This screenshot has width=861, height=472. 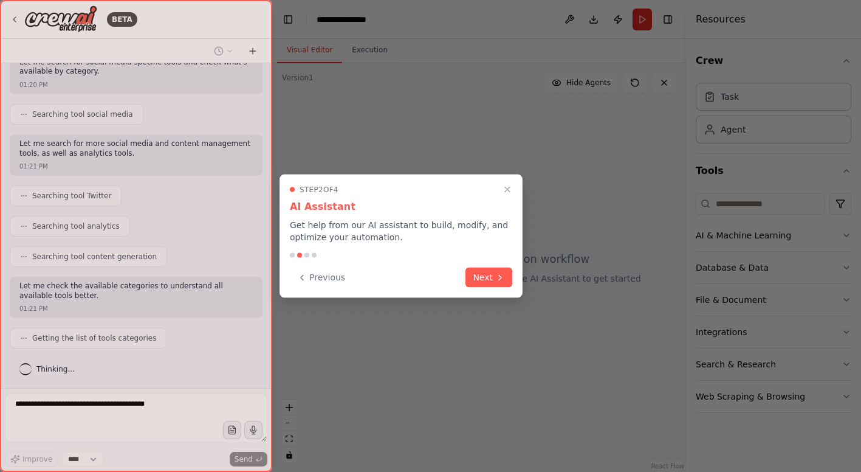 I want to click on button: Close walkthrough, so click(x=508, y=190).